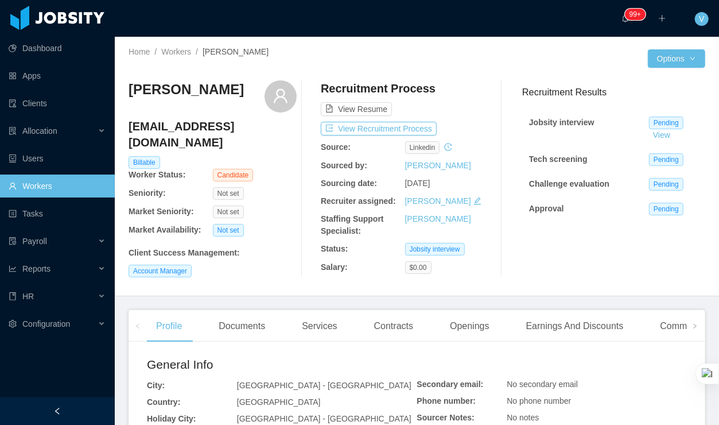 The height and width of the screenshot is (425, 719). Describe the element at coordinates (13, 296) in the screenshot. I see `i: icon: book` at that location.